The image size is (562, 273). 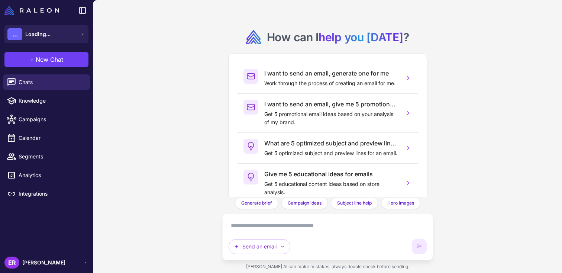 I want to click on button: +New Chat, so click(x=46, y=60).